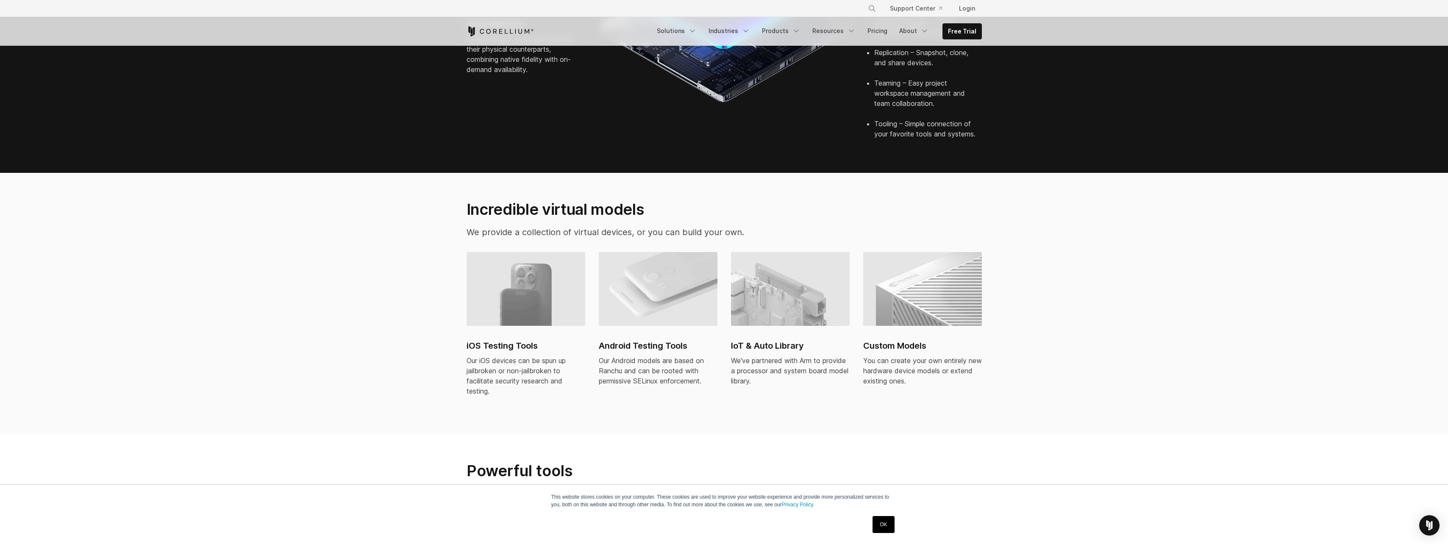 The height and width of the screenshot is (544, 1448). Describe the element at coordinates (790, 371) in the screenshot. I see `div: We've partnered with Arm to provide a processor and system board model library.` at that location.